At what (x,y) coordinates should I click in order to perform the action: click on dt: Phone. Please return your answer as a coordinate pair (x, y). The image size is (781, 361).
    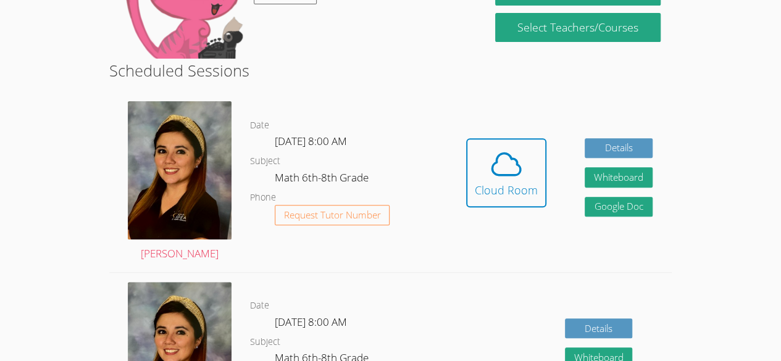
    Looking at the image, I should click on (263, 197).